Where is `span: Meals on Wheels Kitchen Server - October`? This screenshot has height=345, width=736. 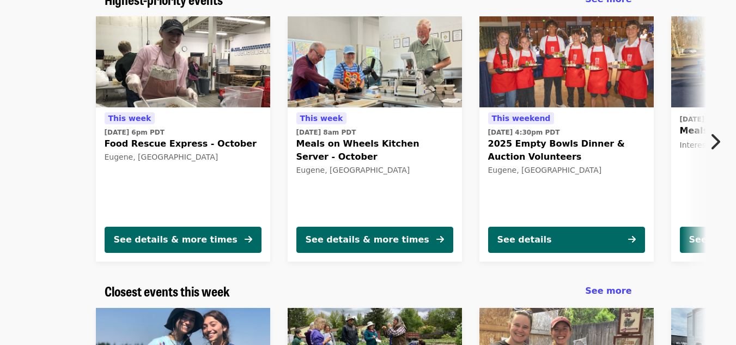 span: Meals on Wheels Kitchen Server - October is located at coordinates (375, 150).